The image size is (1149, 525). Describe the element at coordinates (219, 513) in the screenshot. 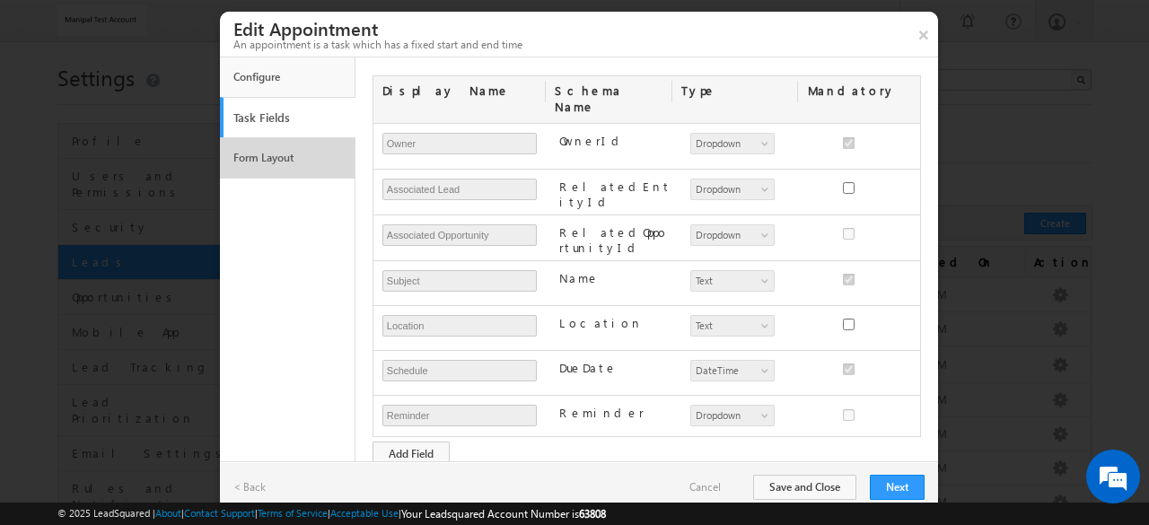

I see `a: Contact Support` at that location.